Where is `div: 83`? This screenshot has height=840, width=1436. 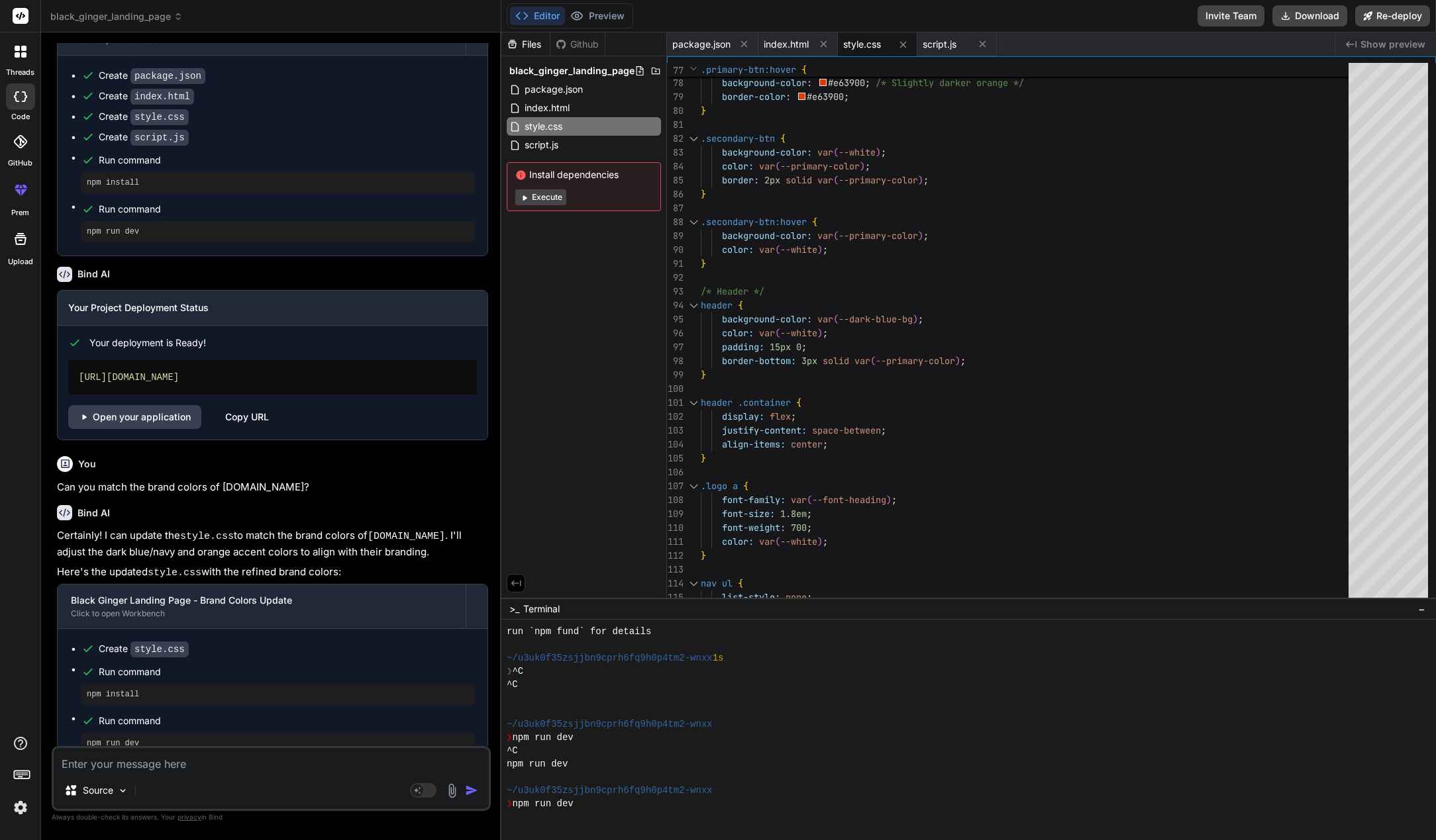 div: 83 is located at coordinates (675, 152).